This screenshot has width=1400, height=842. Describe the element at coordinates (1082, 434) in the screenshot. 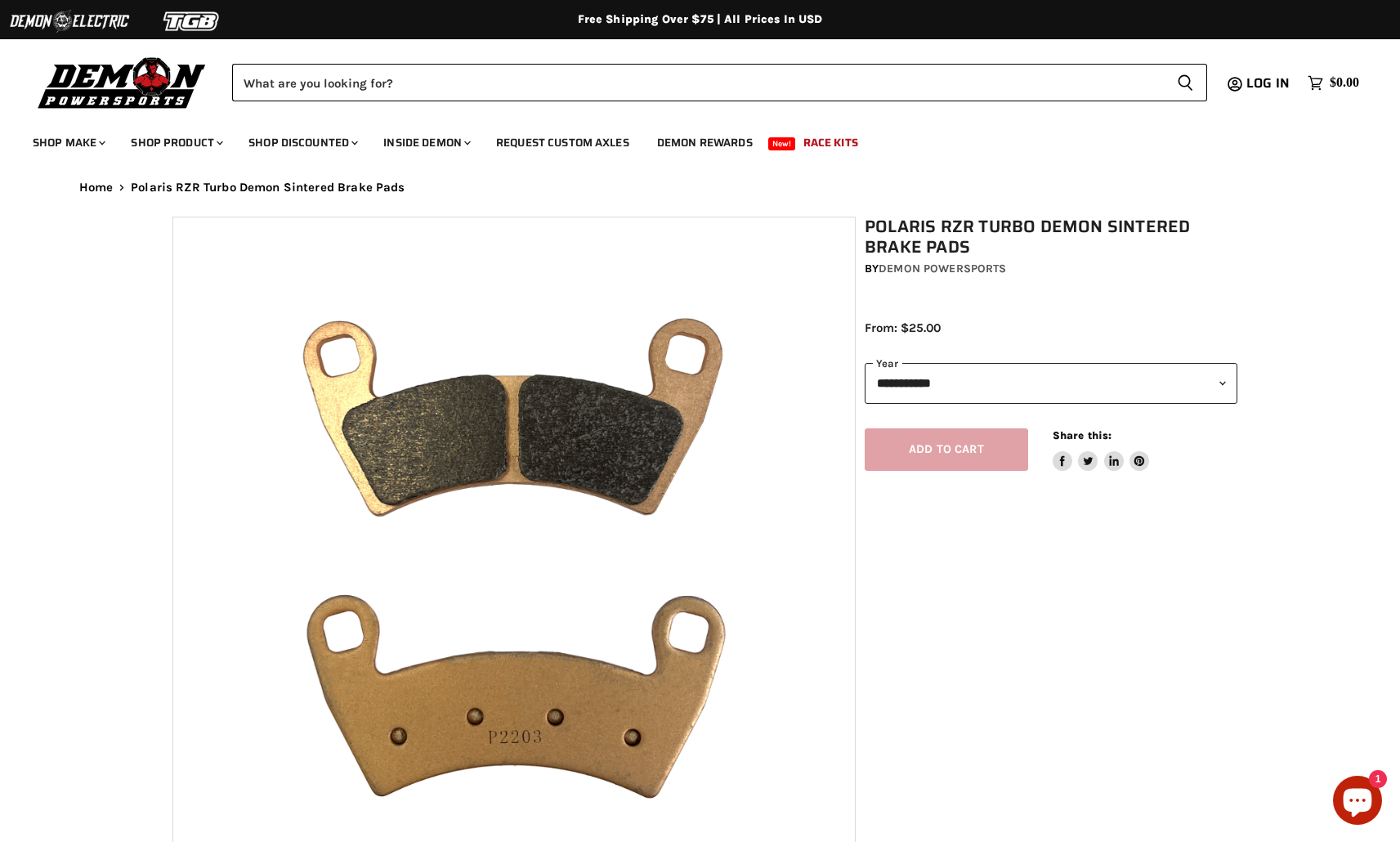

I see `span: Share this:` at that location.